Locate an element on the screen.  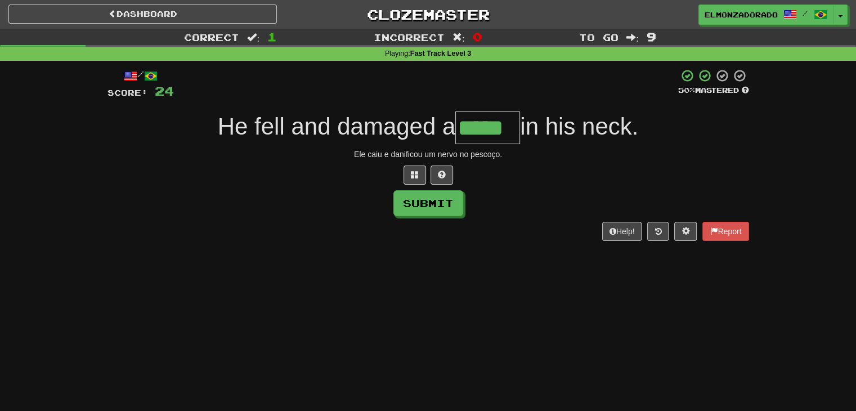
span: ElMonzaDorado is located at coordinates (741, 15).